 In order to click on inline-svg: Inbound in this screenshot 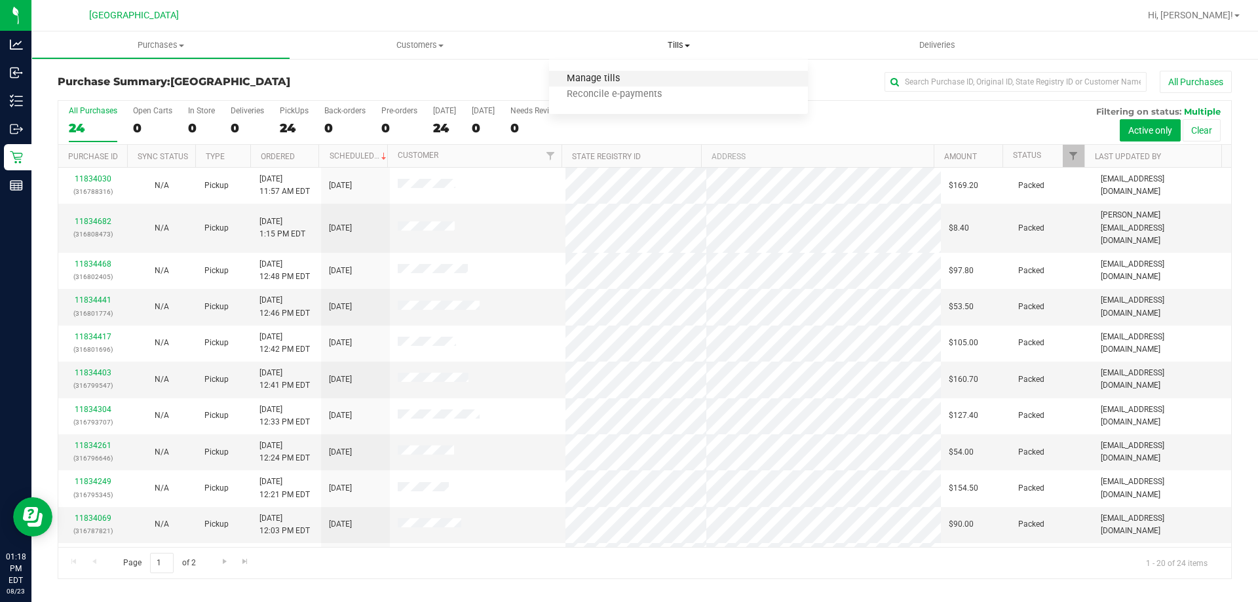, I will do `click(16, 73)`.